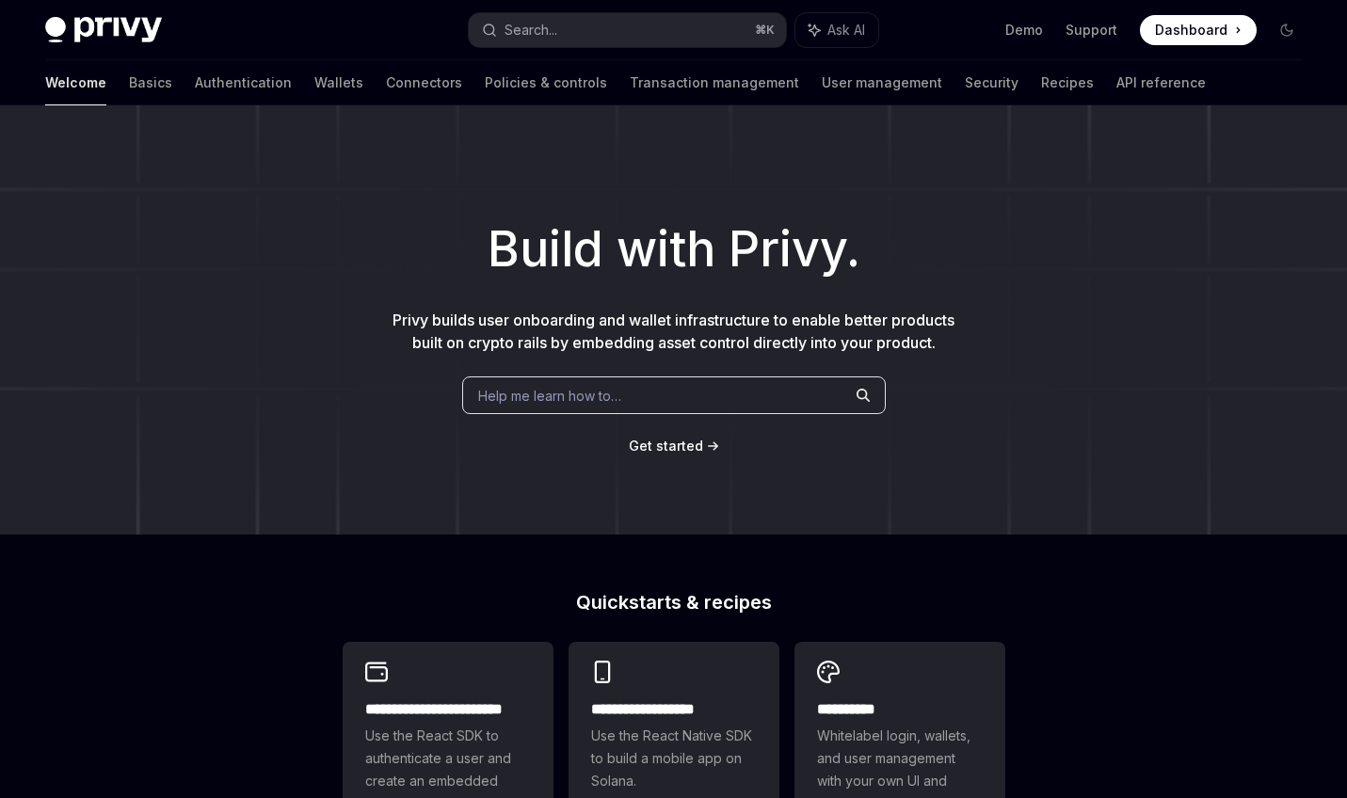 The image size is (1347, 798). I want to click on h1: Build with Privy., so click(673, 250).